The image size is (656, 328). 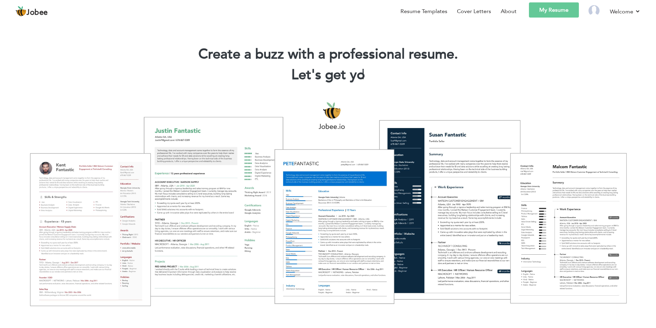 I want to click on span: get yo, so click(x=345, y=75).